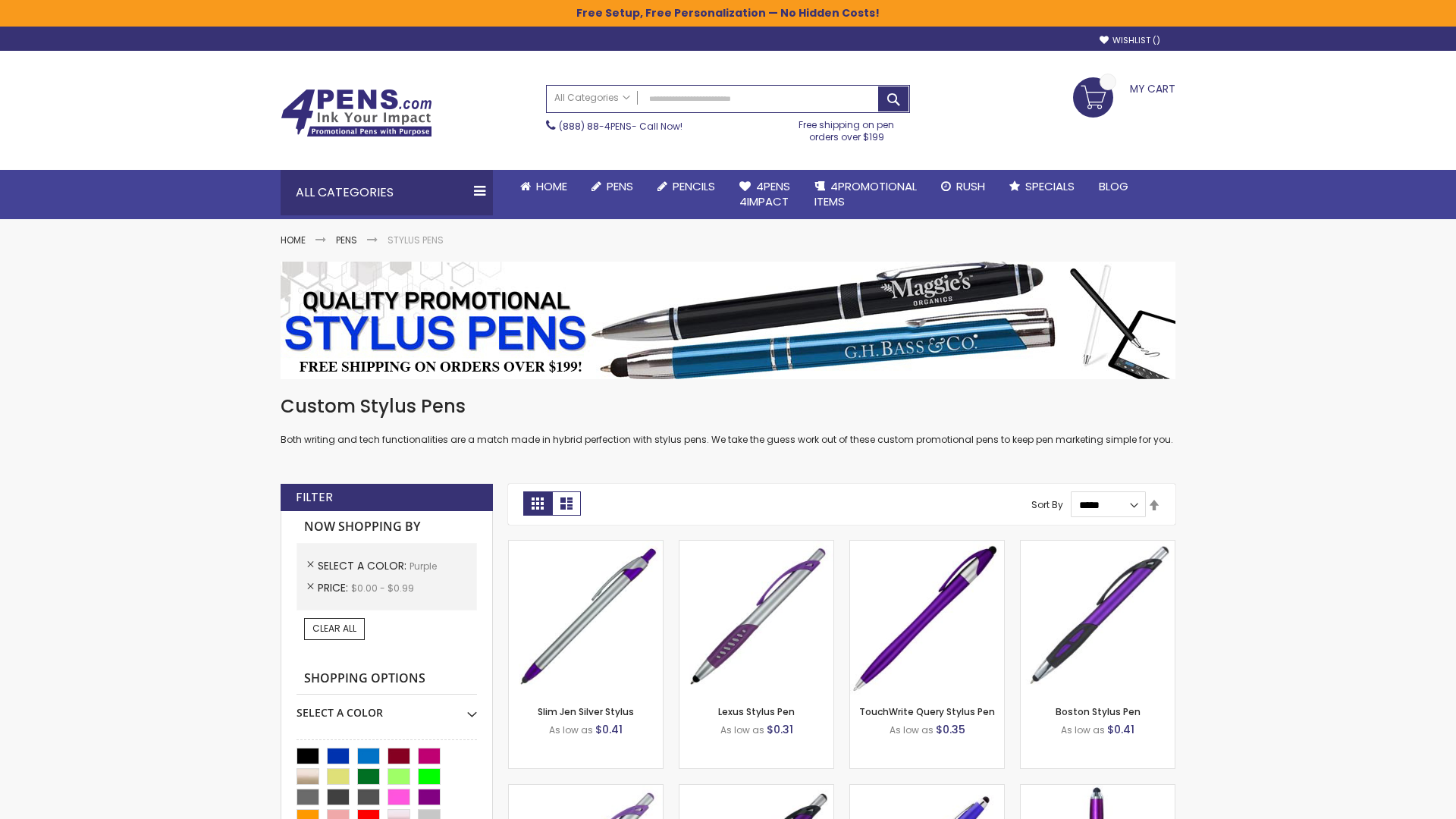 This screenshot has width=1456, height=819. Describe the element at coordinates (865, 194) in the screenshot. I see `a: 4PROMOTIONALITEMS` at that location.